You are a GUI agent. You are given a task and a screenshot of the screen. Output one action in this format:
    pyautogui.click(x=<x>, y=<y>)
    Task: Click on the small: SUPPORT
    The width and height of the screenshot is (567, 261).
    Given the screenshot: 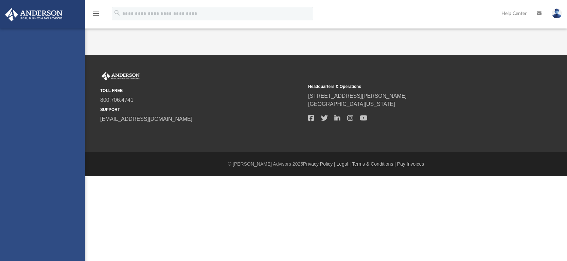 What is the action you would take?
    pyautogui.click(x=202, y=110)
    